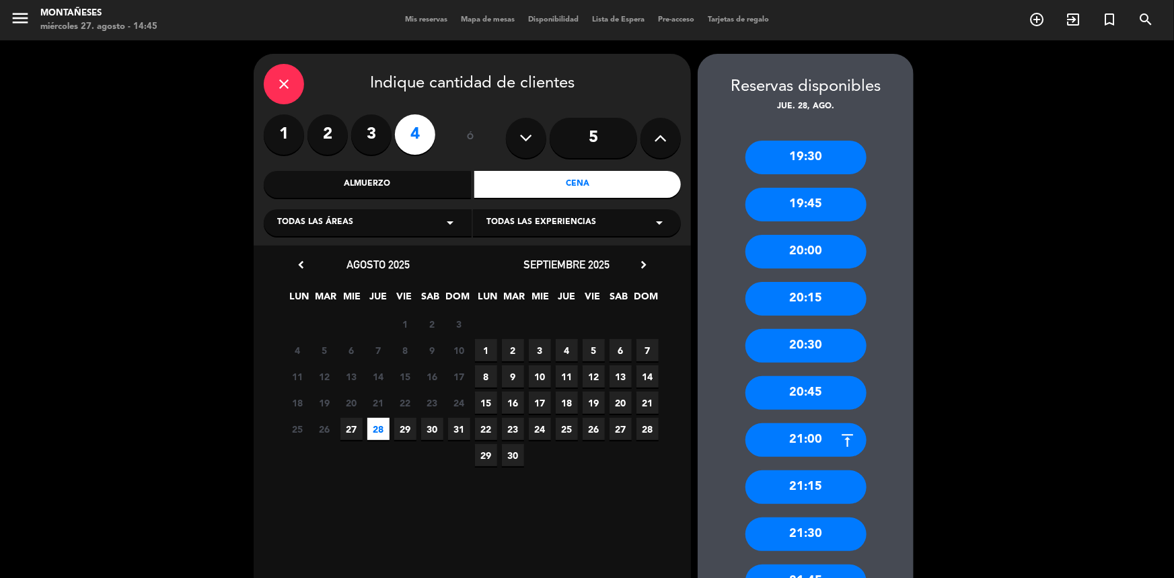  I want to click on div: Cena, so click(578, 184).